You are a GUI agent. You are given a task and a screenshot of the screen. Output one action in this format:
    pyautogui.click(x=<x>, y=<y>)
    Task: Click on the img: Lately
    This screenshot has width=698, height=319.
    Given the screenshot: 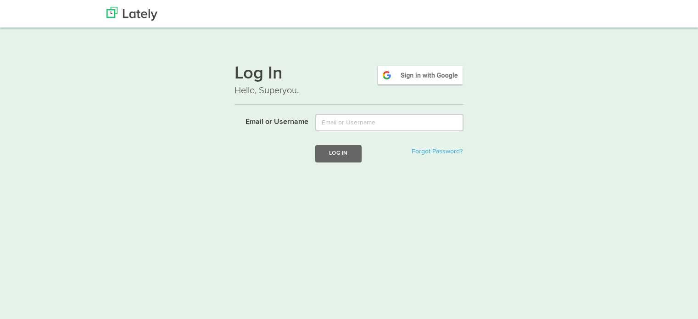 What is the action you would take?
    pyautogui.click(x=132, y=14)
    